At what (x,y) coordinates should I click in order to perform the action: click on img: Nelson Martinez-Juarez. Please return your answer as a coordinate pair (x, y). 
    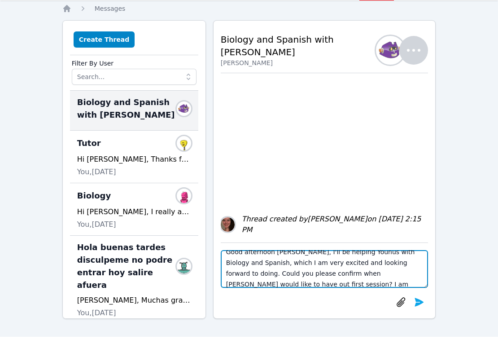
    Looking at the image, I should click on (184, 196).